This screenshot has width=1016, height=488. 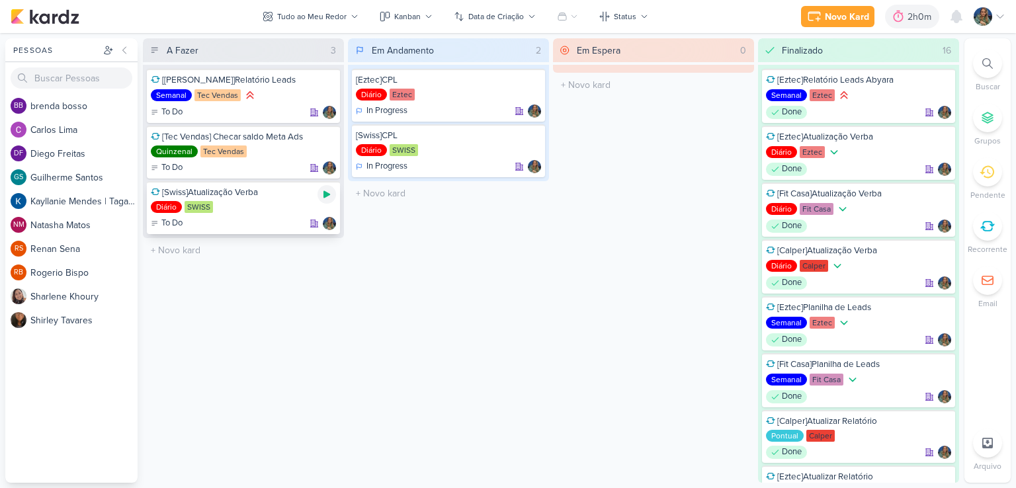 What do you see at coordinates (599, 50) in the screenshot?
I see `div: Em Espera` at bounding box center [599, 50].